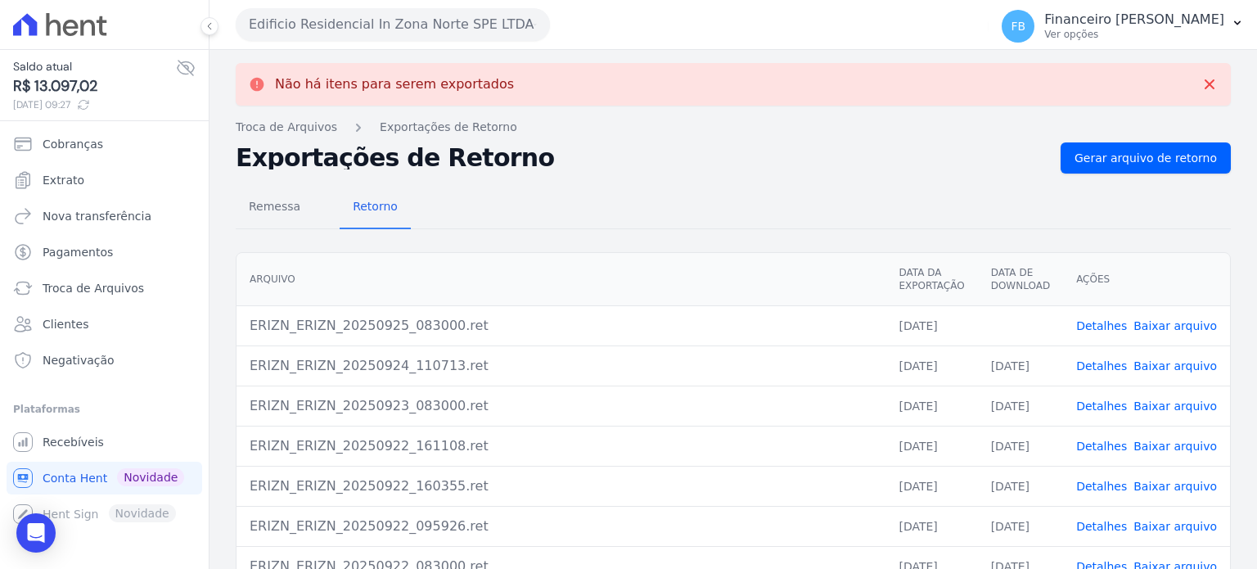 The width and height of the screenshot is (1257, 569). What do you see at coordinates (104, 324) in the screenshot?
I see `a: Clientes` at bounding box center [104, 324].